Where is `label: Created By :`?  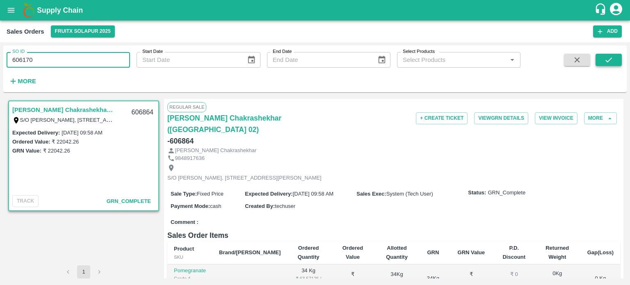 label: Created By : is located at coordinates (259, 206).